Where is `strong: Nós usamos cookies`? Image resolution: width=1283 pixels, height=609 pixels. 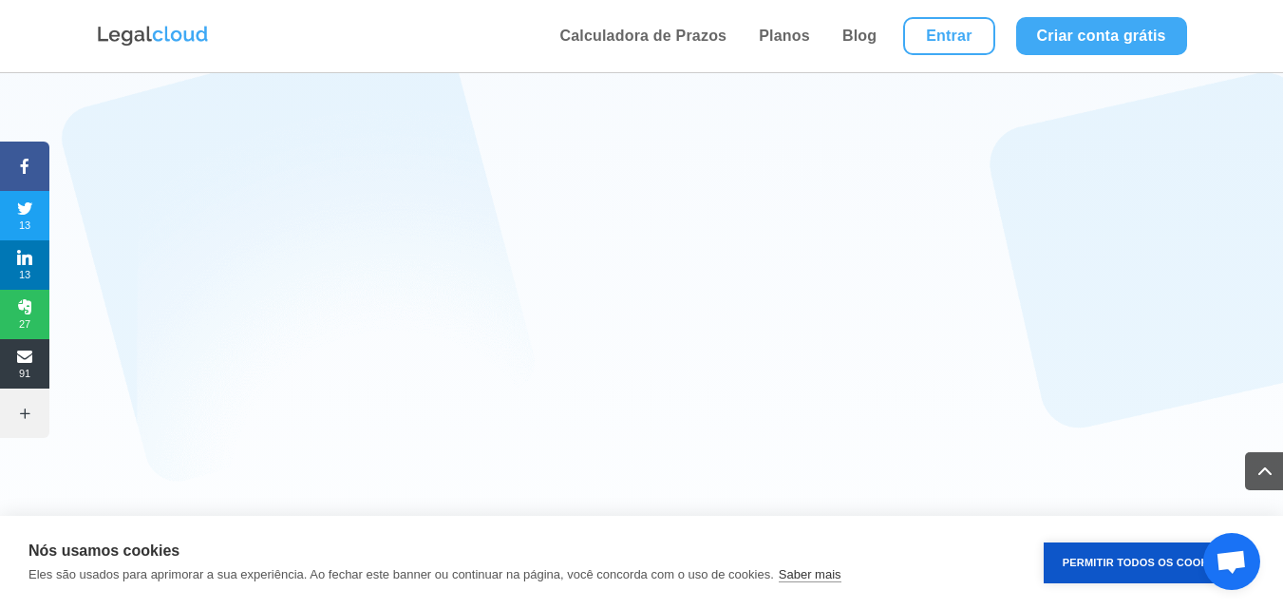
strong: Nós usamos cookies is located at coordinates (103, 550).